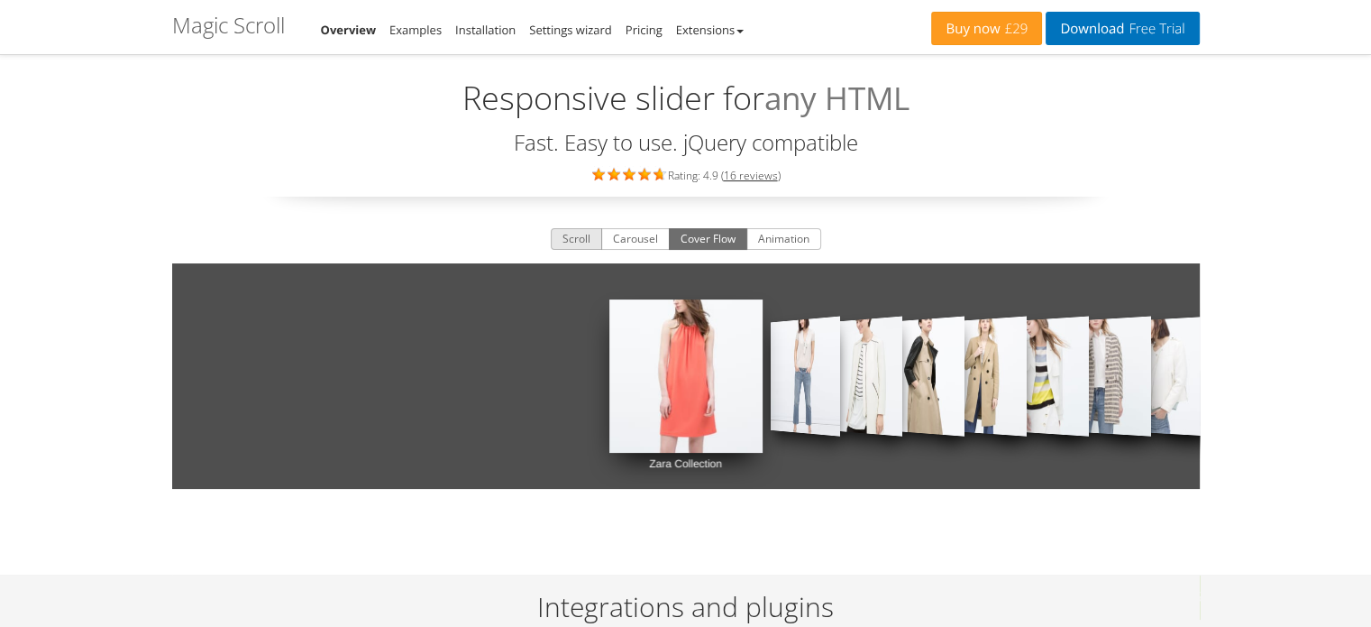 The height and width of the screenshot is (627, 1371). I want to click on a: Examples, so click(416, 30).